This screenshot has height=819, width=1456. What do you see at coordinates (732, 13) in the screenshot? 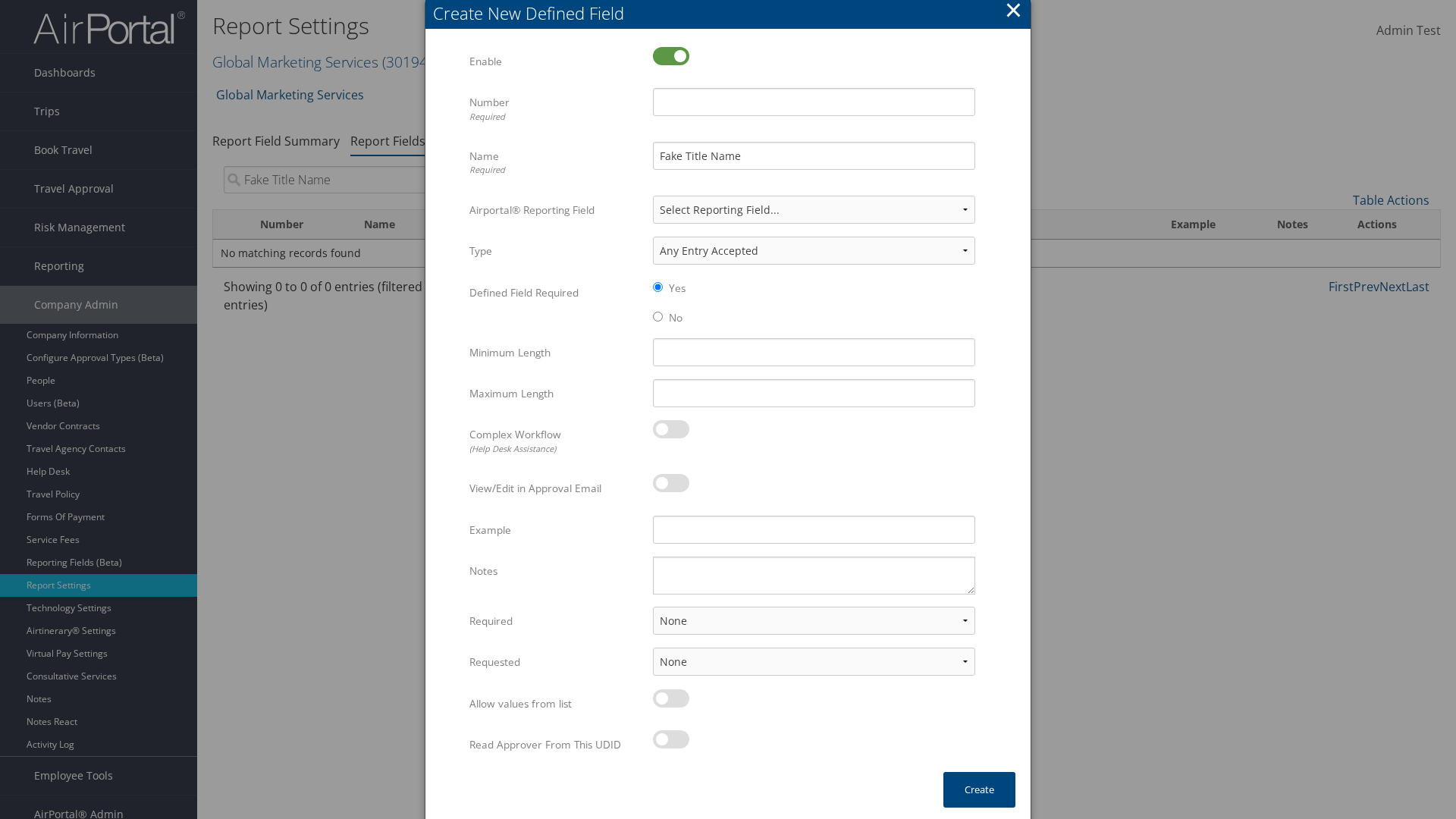
I see `div: Create New Defined Field` at bounding box center [732, 13].